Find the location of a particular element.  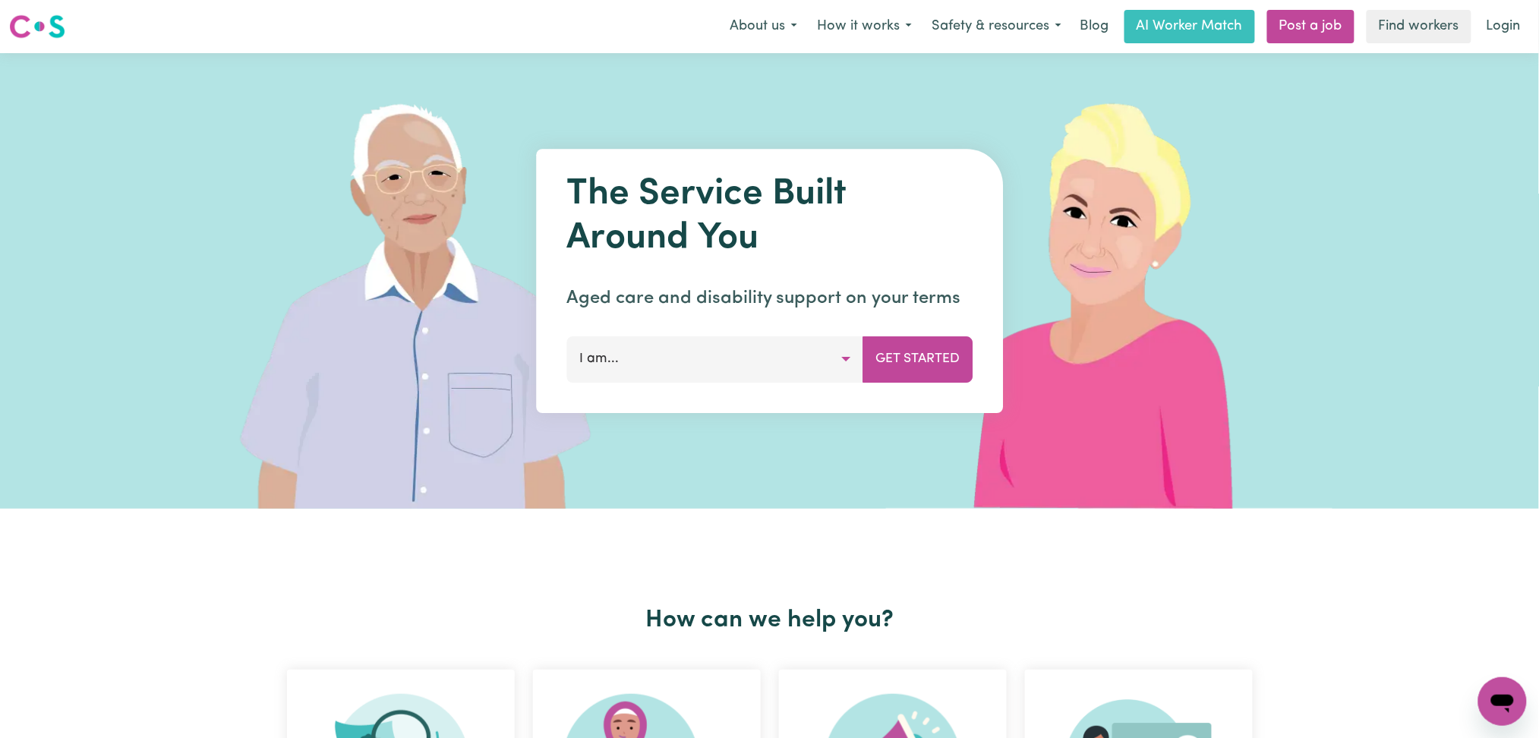

h1: The Service Built Around You is located at coordinates (769, 216).